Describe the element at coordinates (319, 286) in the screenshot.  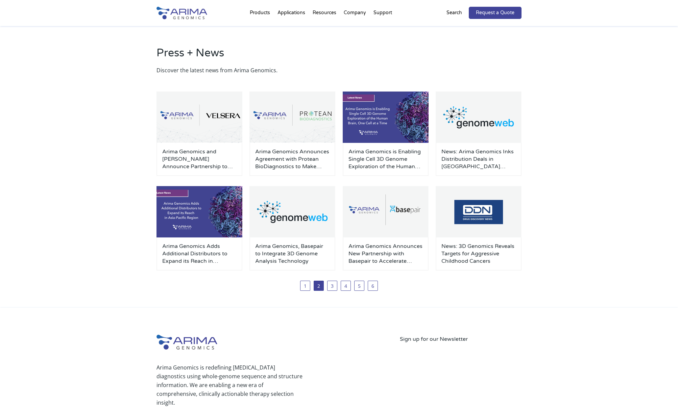
I see `span: 2` at that location.